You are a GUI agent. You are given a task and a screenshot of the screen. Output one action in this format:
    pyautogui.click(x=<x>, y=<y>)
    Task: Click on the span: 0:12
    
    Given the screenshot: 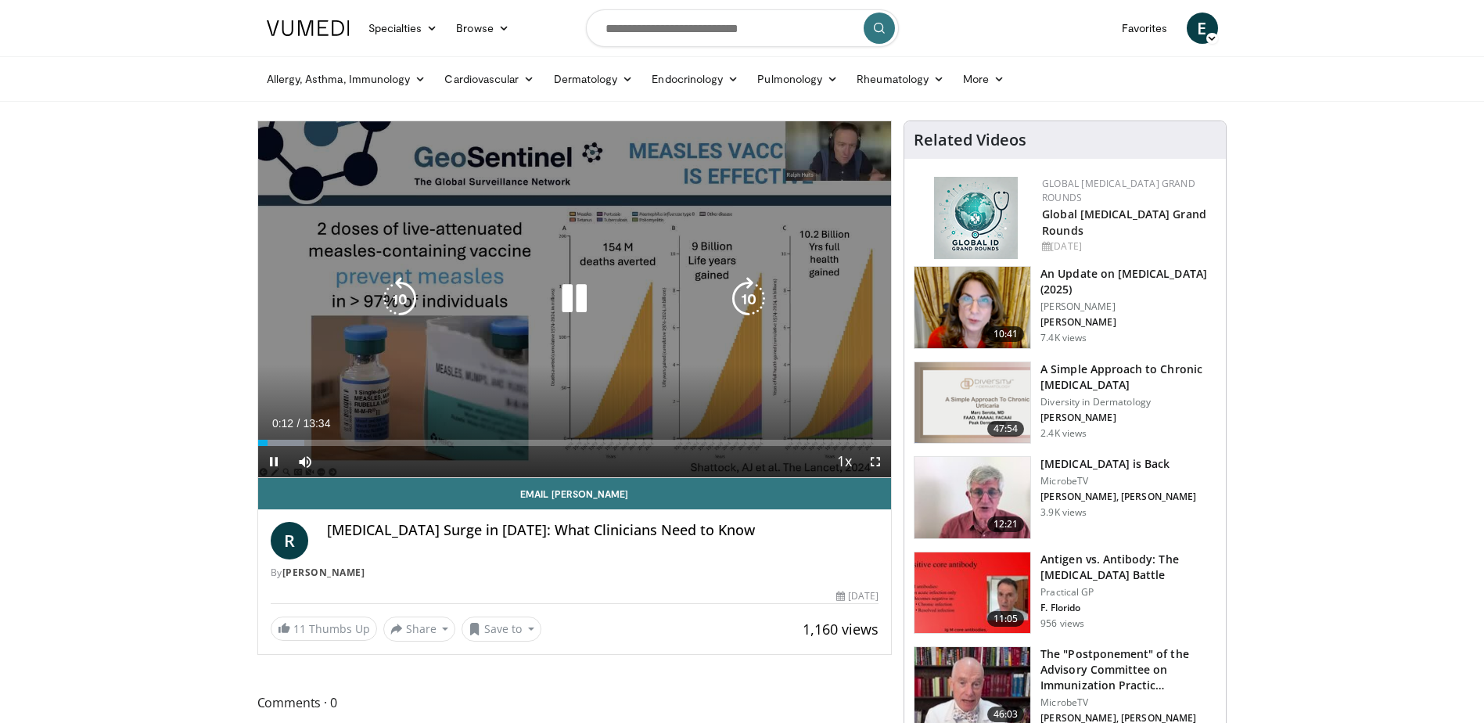 What is the action you would take?
    pyautogui.click(x=282, y=423)
    